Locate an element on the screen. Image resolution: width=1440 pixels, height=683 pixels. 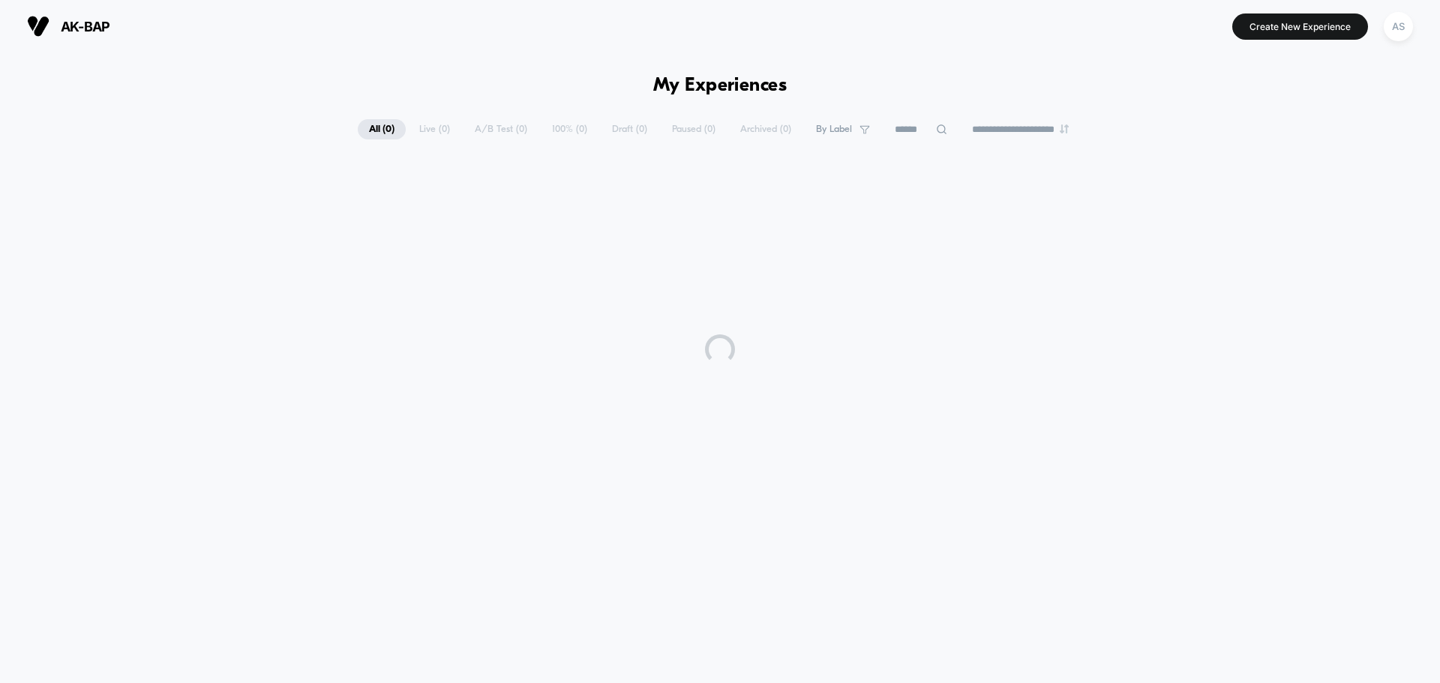
img: Visually logo is located at coordinates (38, 26).